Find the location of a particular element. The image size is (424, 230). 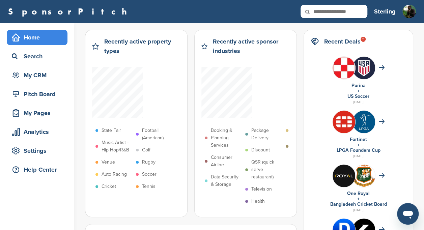

h3: Sterling is located at coordinates (385, 11).